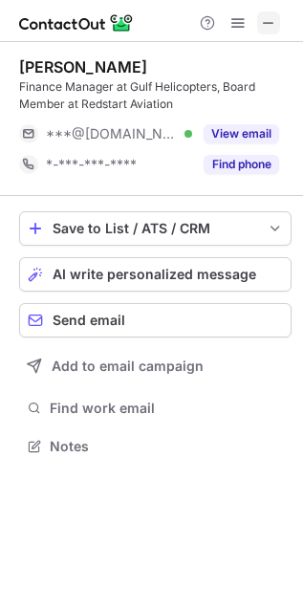 Image resolution: width=303 pixels, height=609 pixels. I want to click on span: Notes, so click(166, 447).